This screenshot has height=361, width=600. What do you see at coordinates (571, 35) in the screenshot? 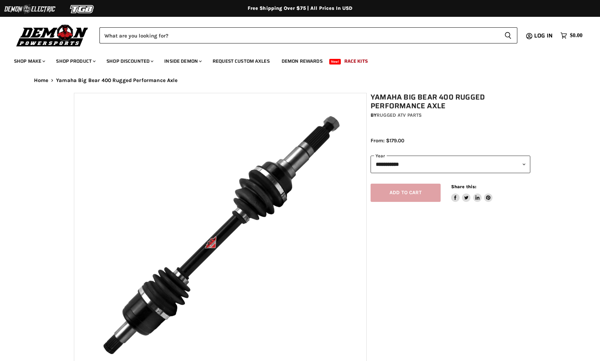
I see `a: $0.00` at bounding box center [571, 35].